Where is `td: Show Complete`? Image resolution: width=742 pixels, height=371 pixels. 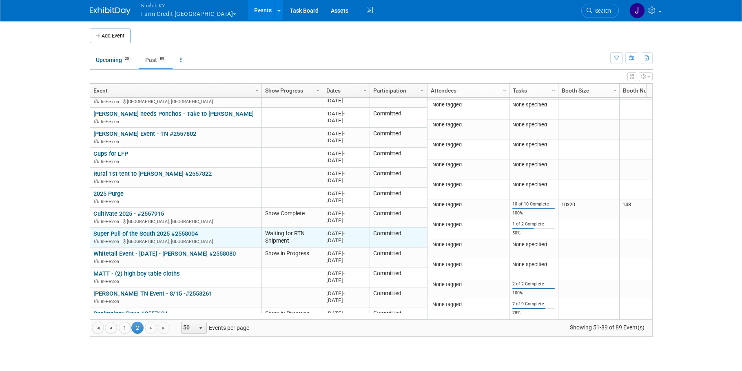 td: Show Complete is located at coordinates (292, 217).